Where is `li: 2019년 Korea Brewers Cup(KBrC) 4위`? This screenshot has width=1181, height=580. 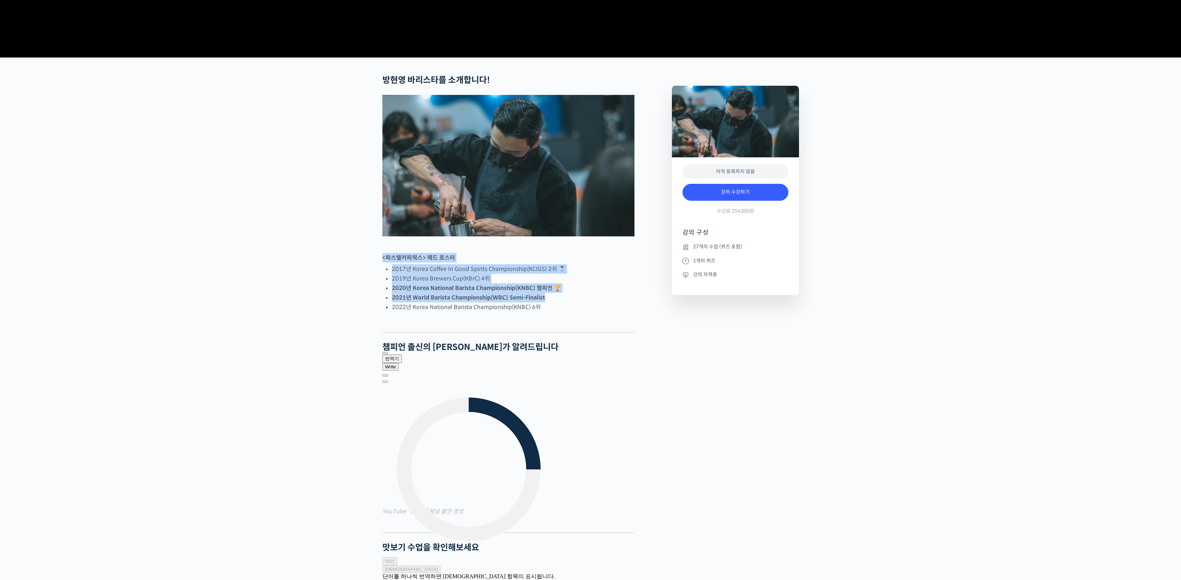 li: 2019년 Korea Brewers Cup(KBrC) 4위 is located at coordinates (513, 279).